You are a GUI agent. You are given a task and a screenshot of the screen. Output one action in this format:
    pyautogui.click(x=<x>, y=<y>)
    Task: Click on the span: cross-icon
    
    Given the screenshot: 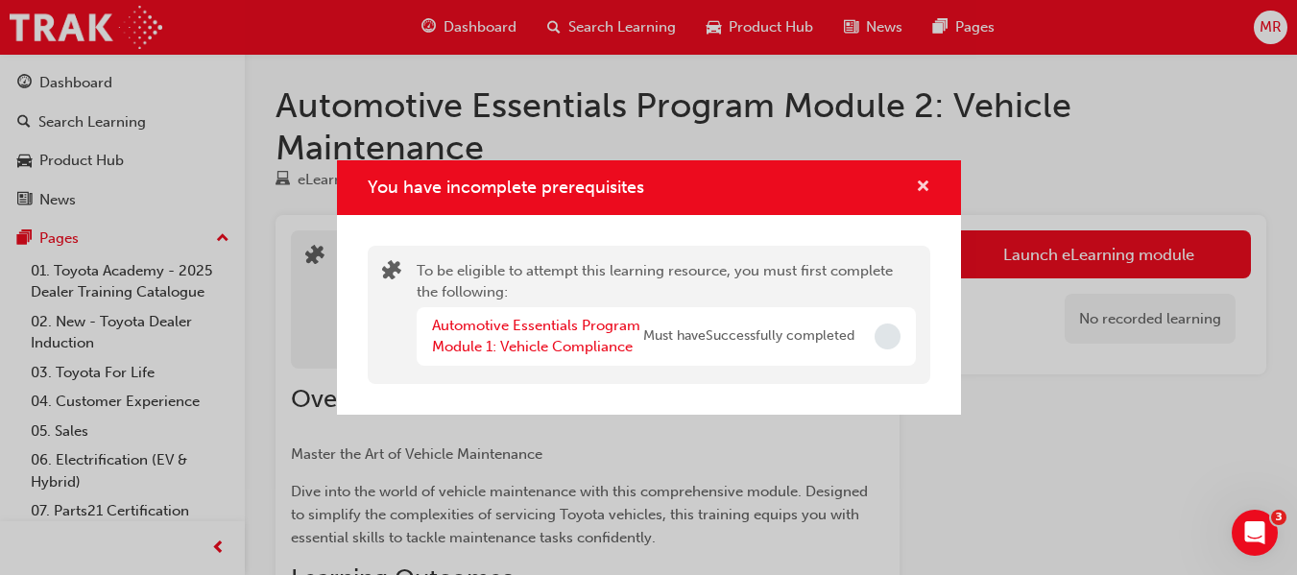 What is the action you would take?
    pyautogui.click(x=923, y=188)
    